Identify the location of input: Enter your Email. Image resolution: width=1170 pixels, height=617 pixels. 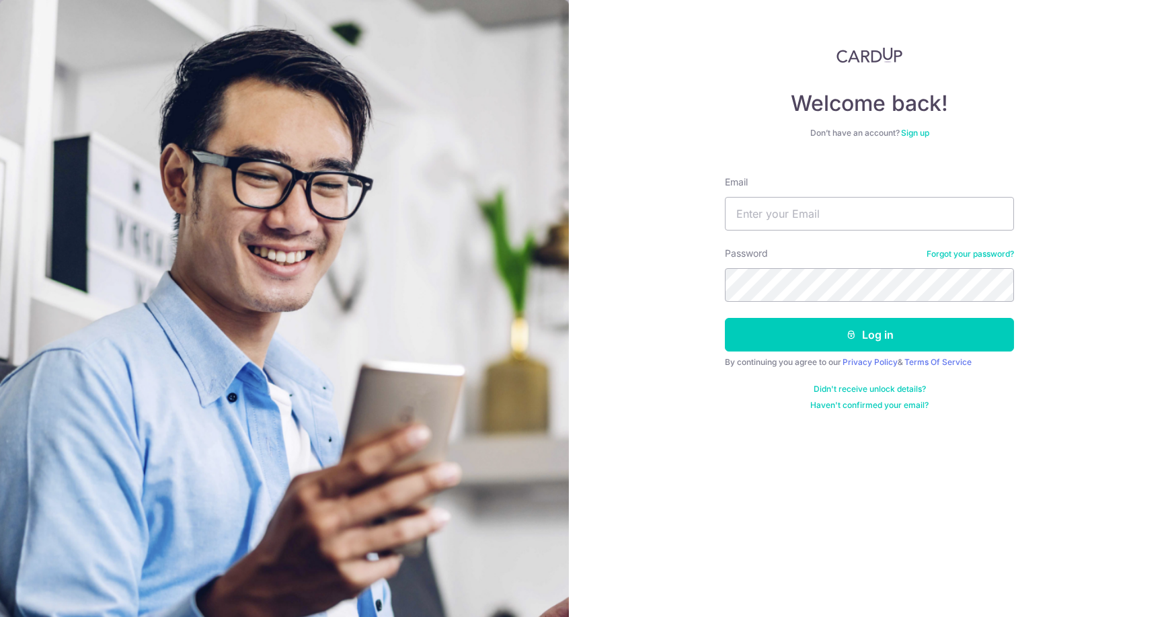
(869, 214).